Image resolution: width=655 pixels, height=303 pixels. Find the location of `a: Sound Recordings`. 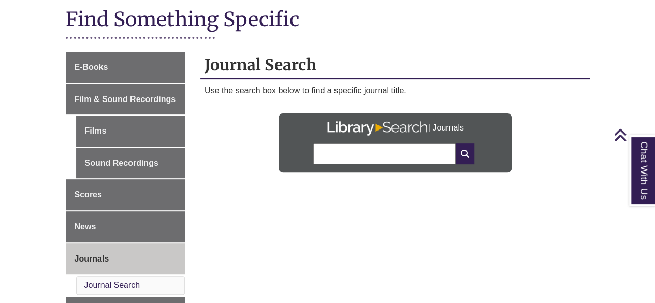

a: Sound Recordings is located at coordinates (130, 163).